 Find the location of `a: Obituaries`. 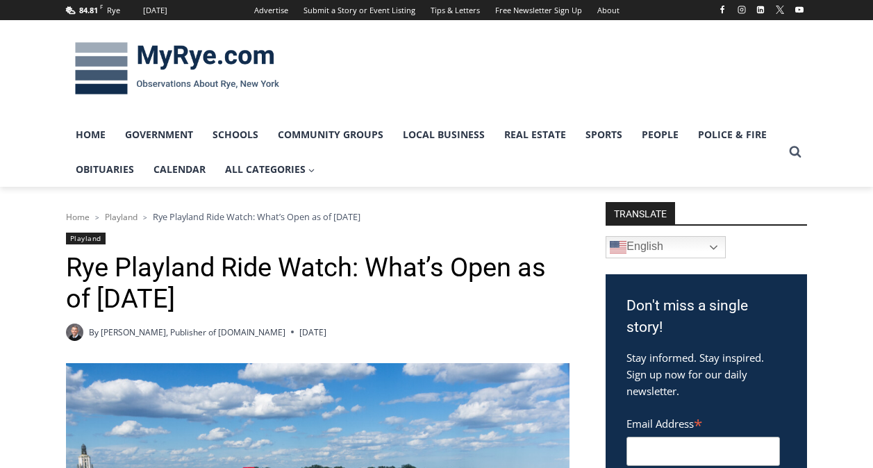

a: Obituaries is located at coordinates (105, 169).